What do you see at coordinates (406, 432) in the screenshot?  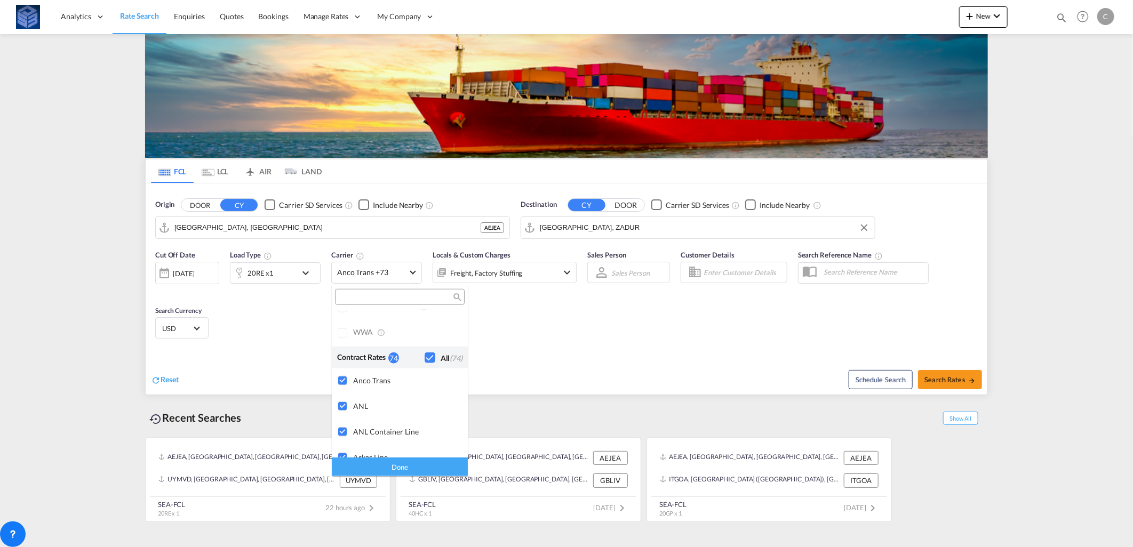 I see `div: ANL Container Line` at bounding box center [406, 432].